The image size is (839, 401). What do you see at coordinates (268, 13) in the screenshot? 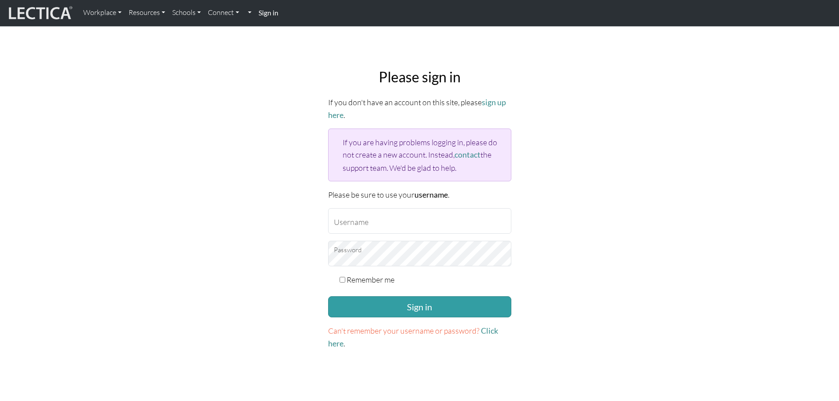
I see `a: Sign in` at bounding box center [268, 13].